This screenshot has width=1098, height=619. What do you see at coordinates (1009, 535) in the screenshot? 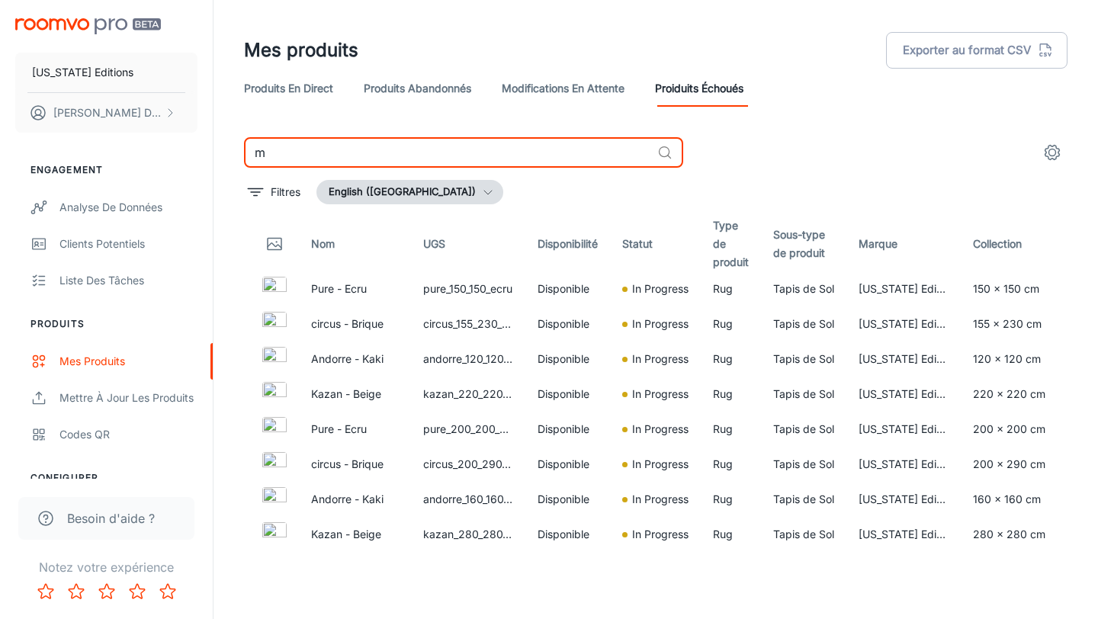
I see `td: 280 x 280 cm` at bounding box center [1009, 535].